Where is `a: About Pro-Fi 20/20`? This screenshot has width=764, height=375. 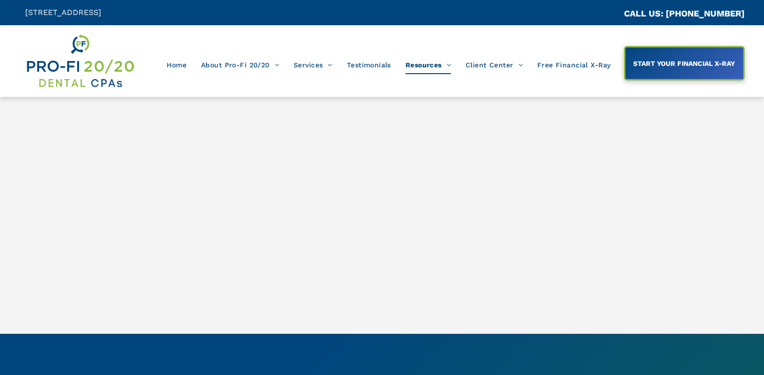 a: About Pro-Fi 20/20 is located at coordinates (240, 65).